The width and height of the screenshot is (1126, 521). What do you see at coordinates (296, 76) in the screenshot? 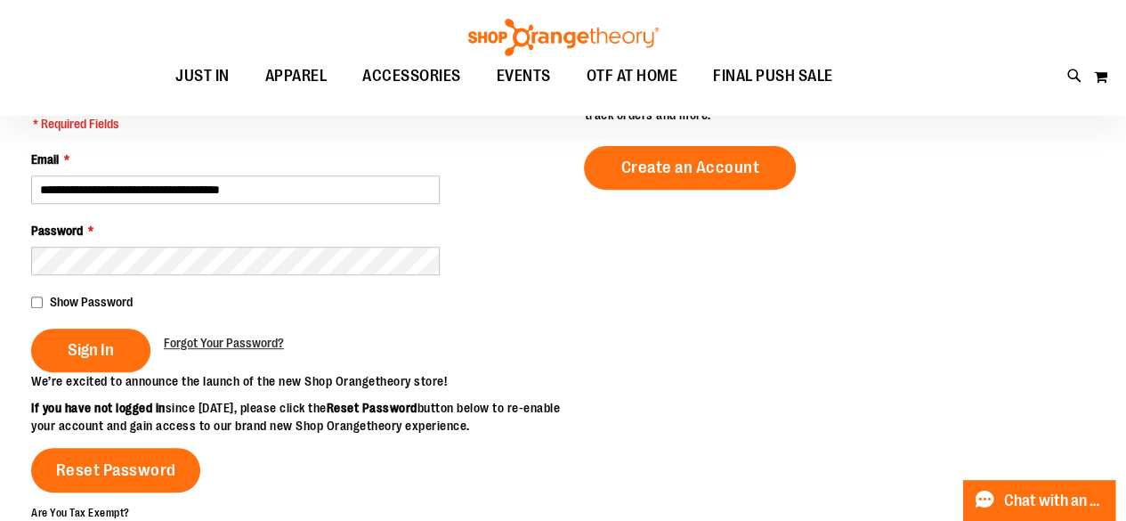
I see `span: APPAREL` at bounding box center [296, 76].